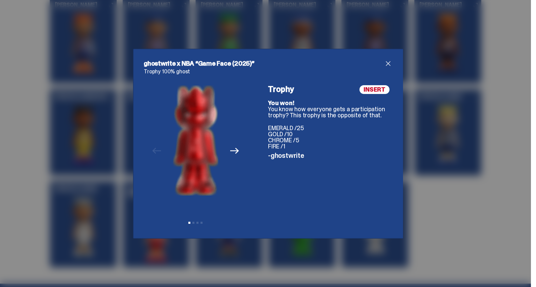 The image size is (536, 287). What do you see at coordinates (189, 223) in the screenshot?
I see `button: View slide 1` at bounding box center [189, 223].